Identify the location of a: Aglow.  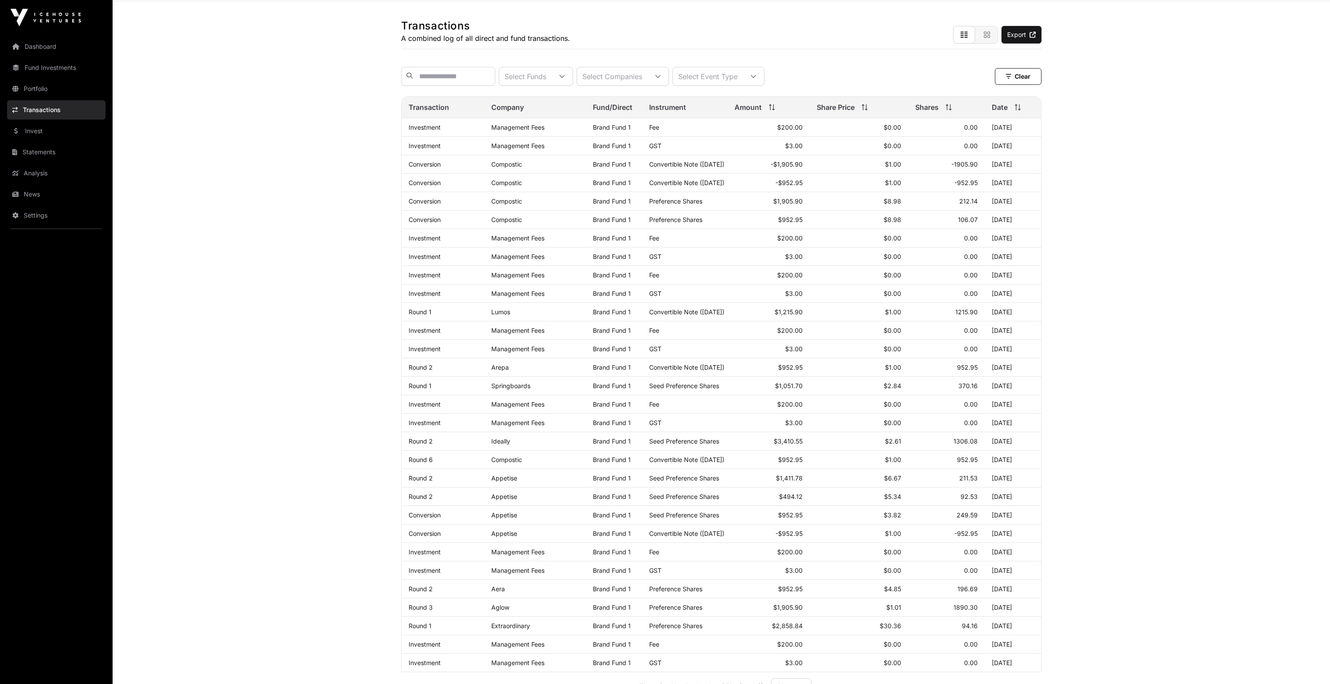
(500, 607).